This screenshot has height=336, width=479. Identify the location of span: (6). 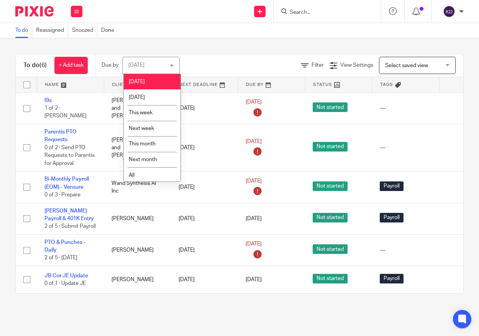
(43, 65).